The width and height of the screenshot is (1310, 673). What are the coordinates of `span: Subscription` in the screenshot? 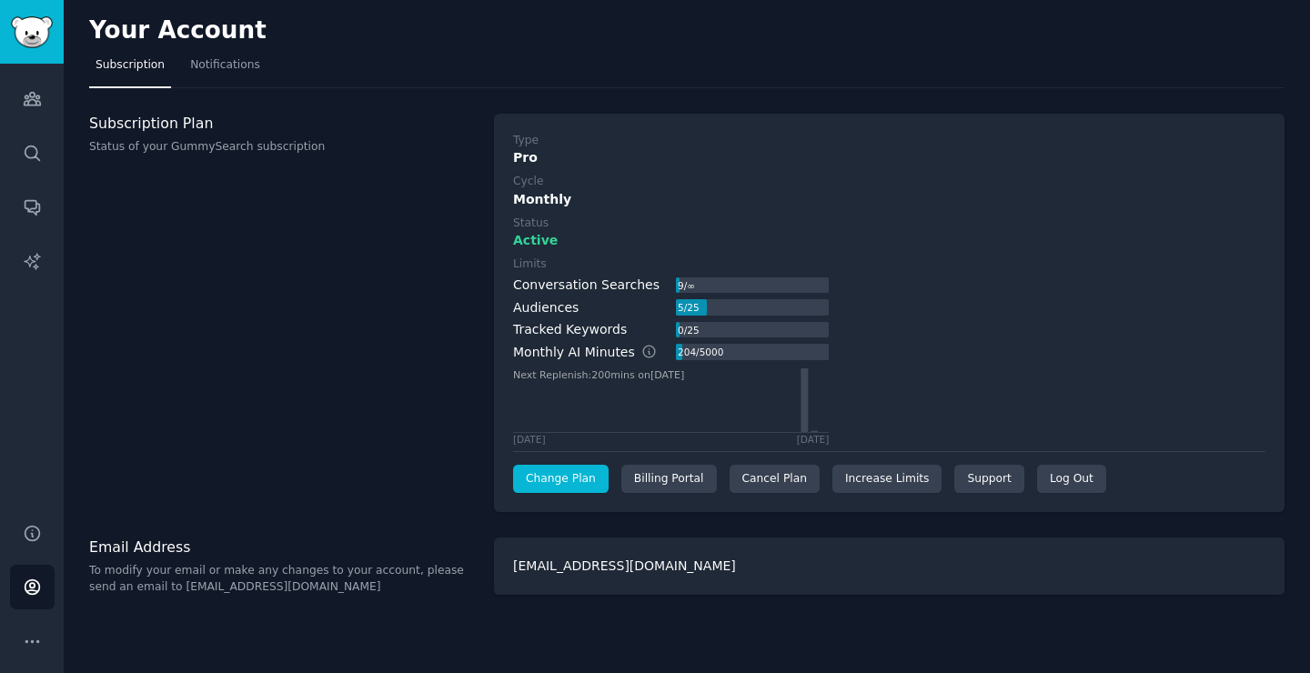 It's located at (130, 66).